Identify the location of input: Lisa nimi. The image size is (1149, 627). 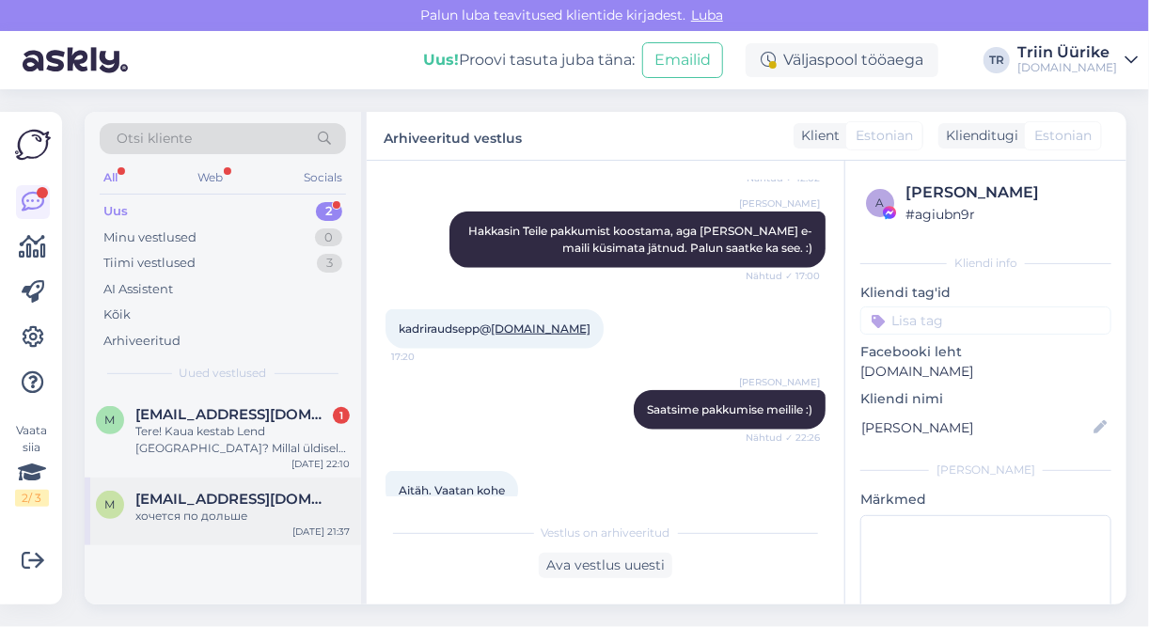
(975, 428).